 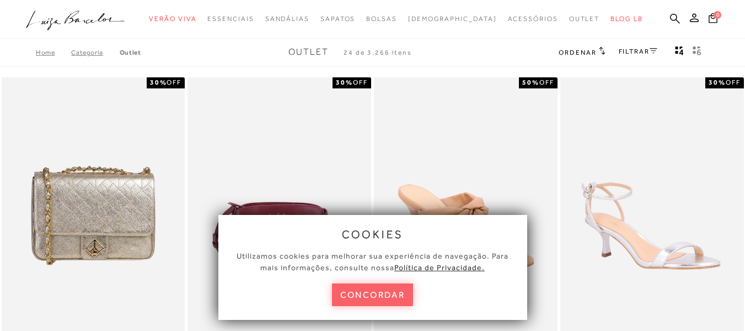 What do you see at coordinates (173, 19) in the screenshot?
I see `span: Verão Viva` at bounding box center [173, 19].